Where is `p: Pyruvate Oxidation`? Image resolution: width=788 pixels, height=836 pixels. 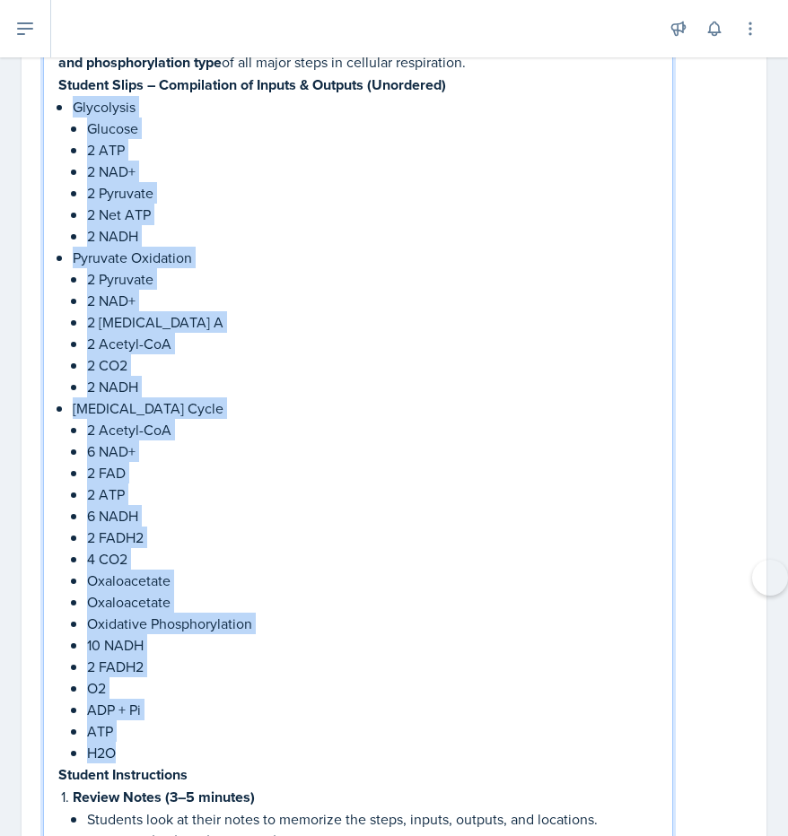
p: Pyruvate Oxidation is located at coordinates (365, 257).